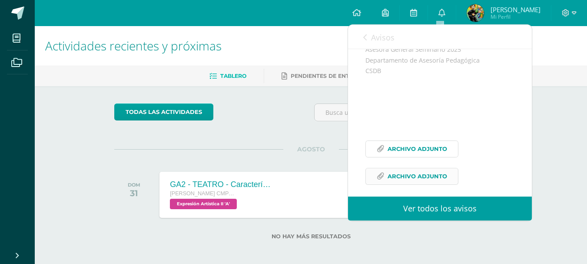  Describe the element at coordinates (411, 112) in the screenshot. I see `input: Busca una actividad próxima aquí...` at that location.